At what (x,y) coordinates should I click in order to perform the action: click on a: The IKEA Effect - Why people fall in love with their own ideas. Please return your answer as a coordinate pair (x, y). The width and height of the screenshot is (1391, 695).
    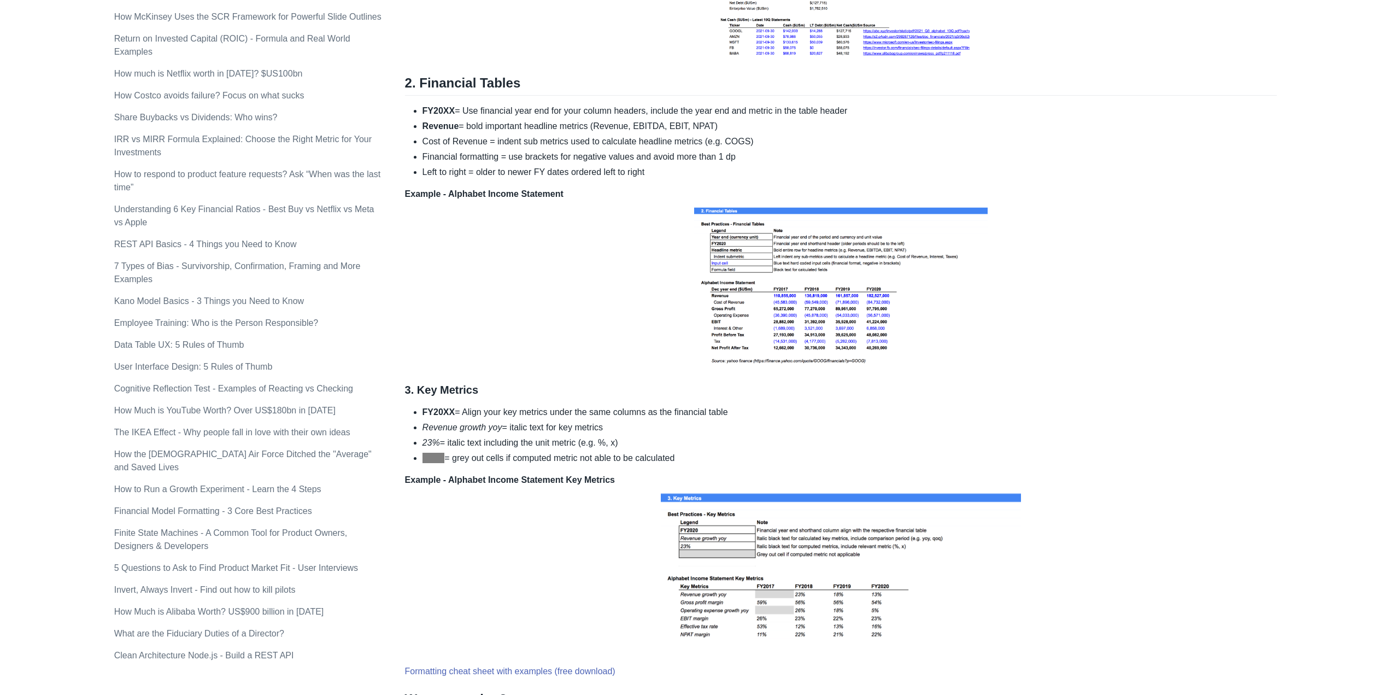
    Looking at the image, I should click on (232, 432).